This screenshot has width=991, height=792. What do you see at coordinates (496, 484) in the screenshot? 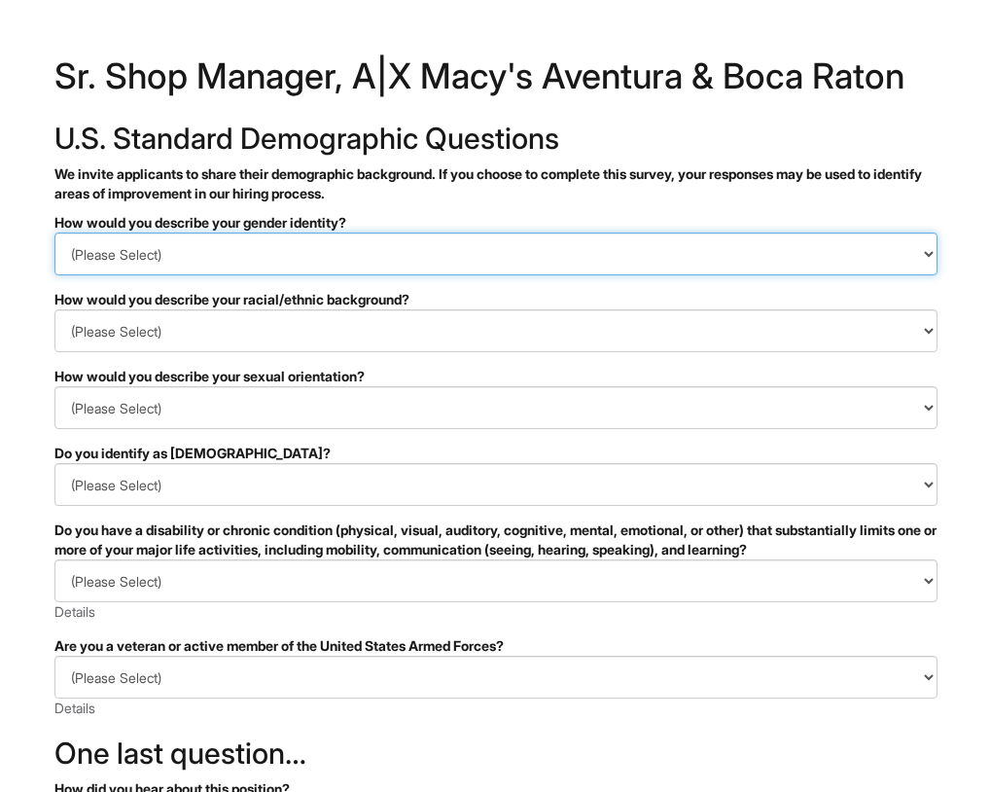
I see `select: Do you identify as transgender?` at bounding box center [496, 484].